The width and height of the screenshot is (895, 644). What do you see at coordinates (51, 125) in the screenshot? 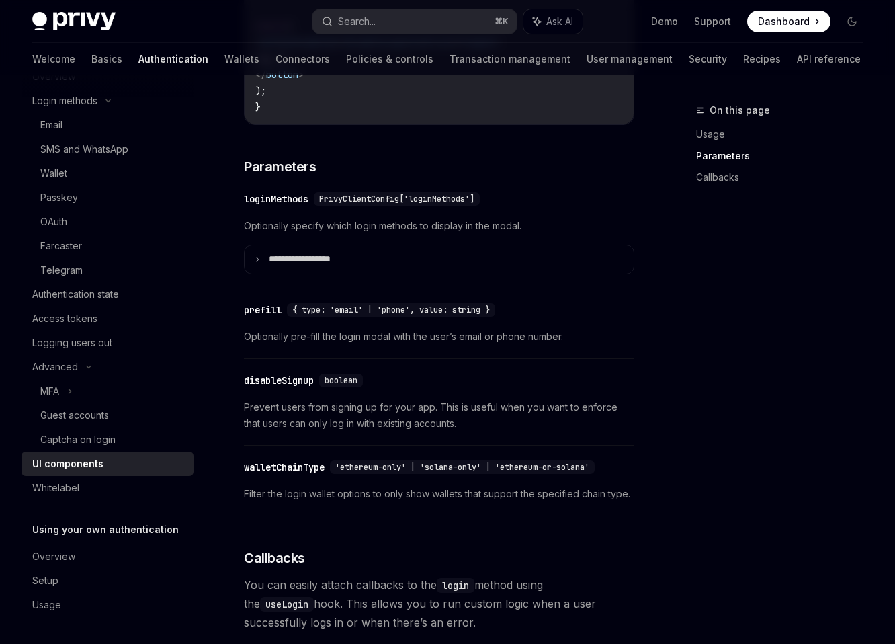
I see `div: Email` at bounding box center [51, 125].